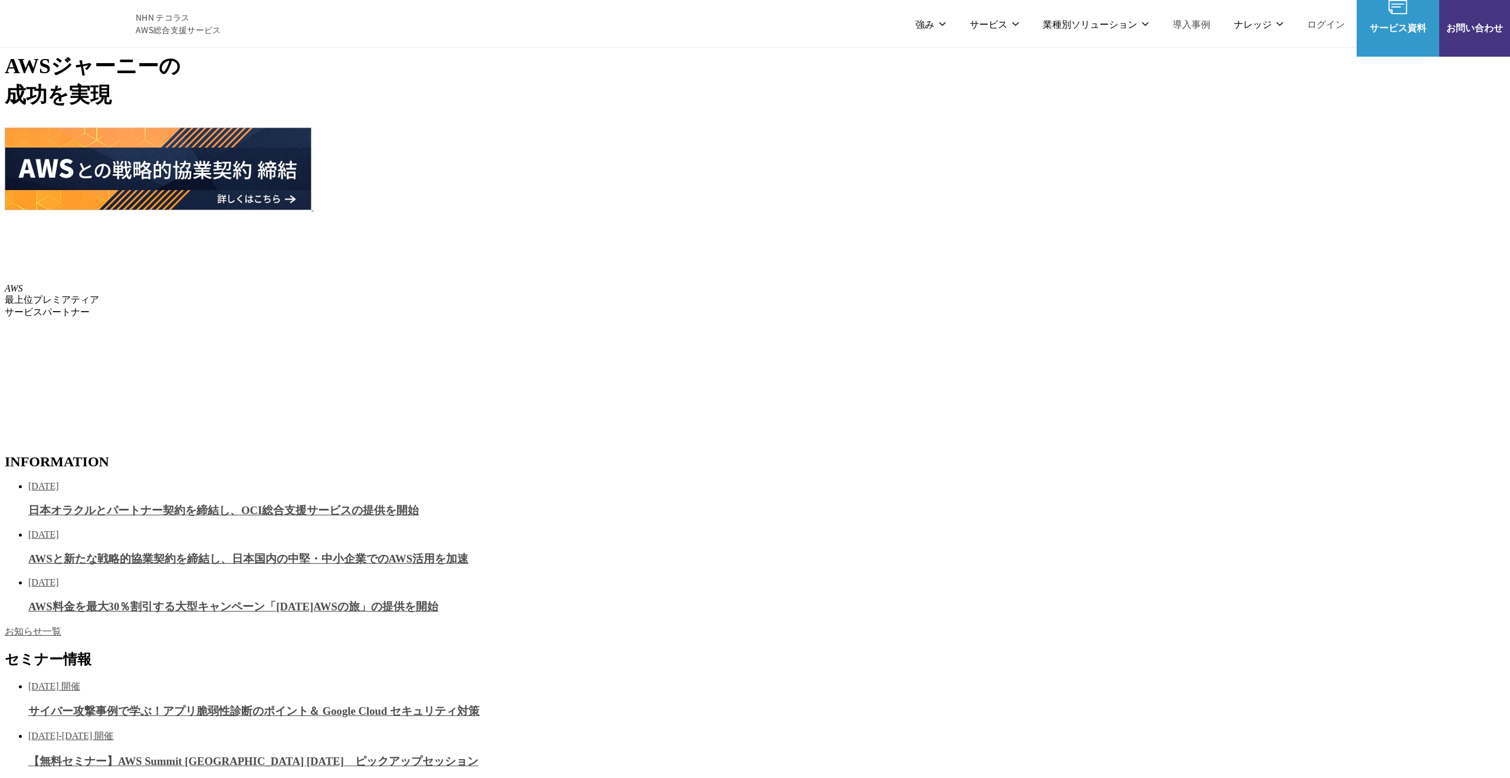  I want to click on img: AWSとの戦略的協業契約 締結, so click(158, 169).